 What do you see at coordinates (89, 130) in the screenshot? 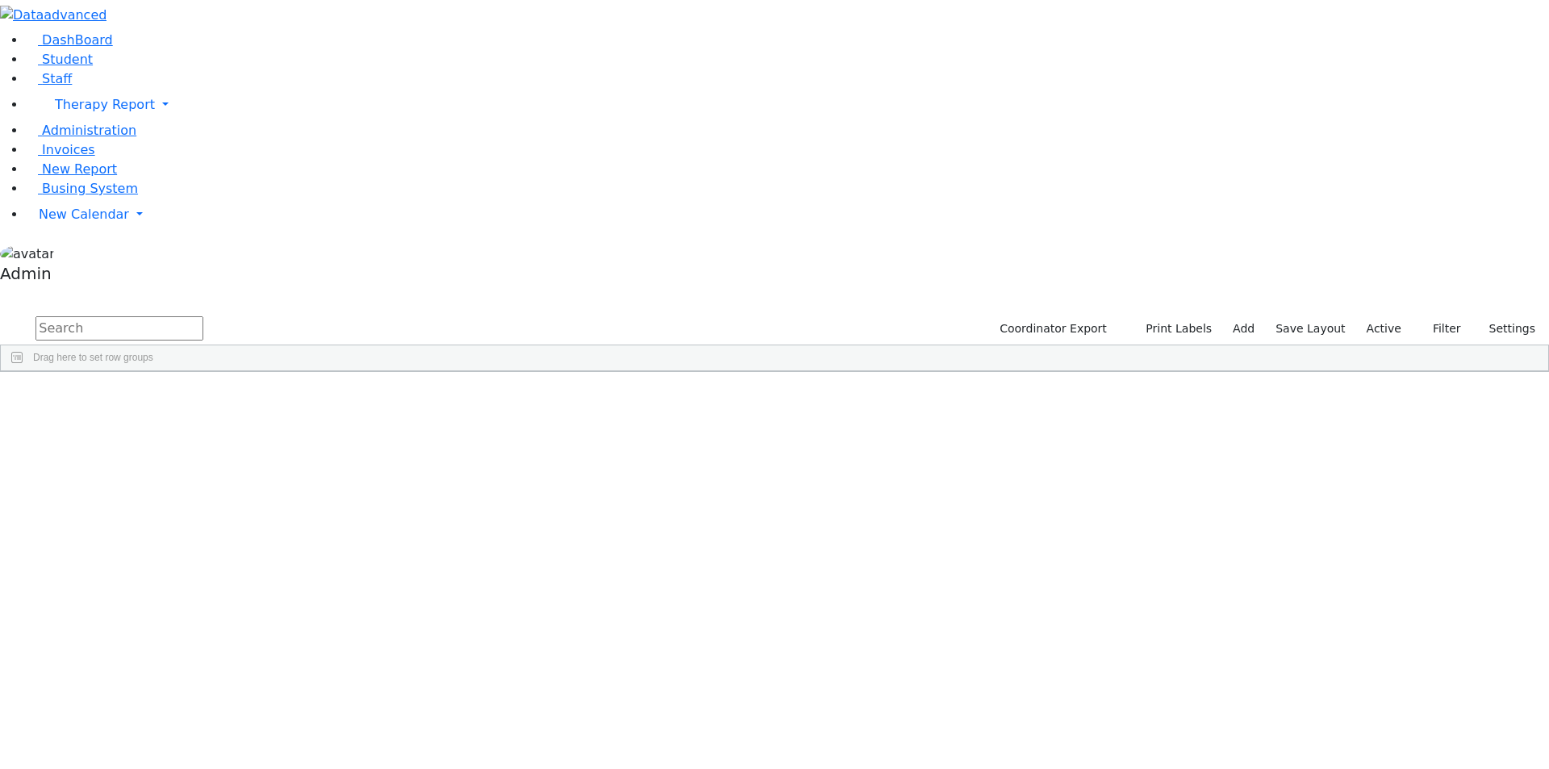
I see `span: Administration` at bounding box center [89, 130].